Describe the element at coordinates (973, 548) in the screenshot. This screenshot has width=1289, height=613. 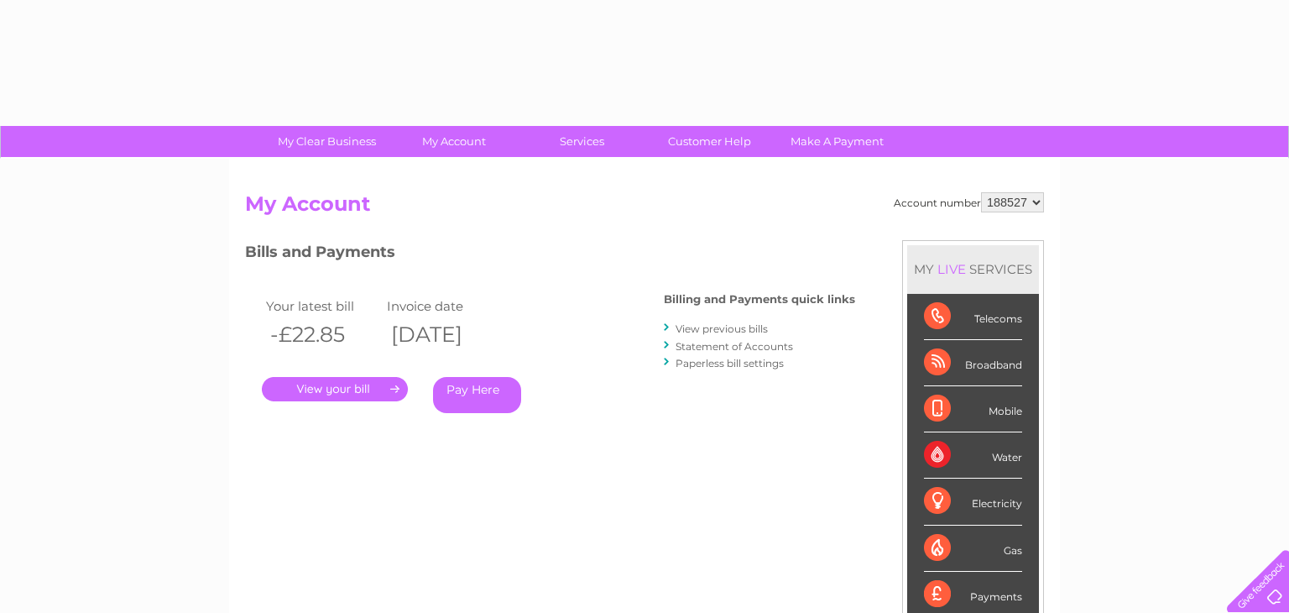
I see `div: Gas` at that location.